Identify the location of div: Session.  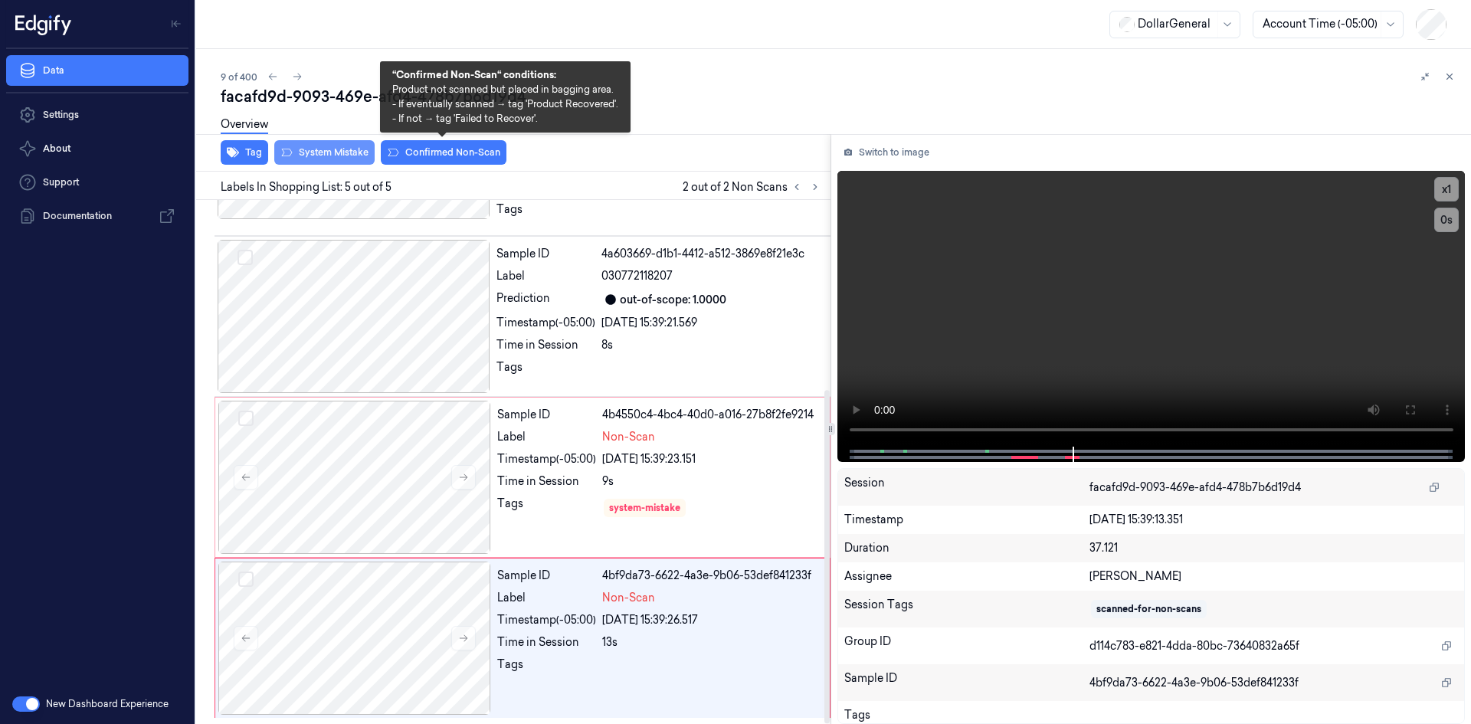
(967, 487).